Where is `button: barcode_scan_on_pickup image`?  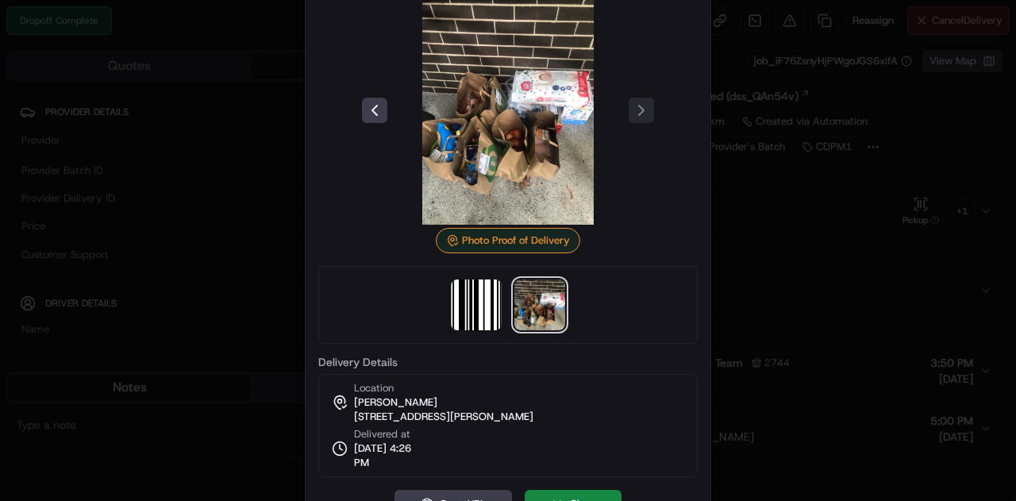 button: barcode_scan_on_pickup image is located at coordinates (476, 305).